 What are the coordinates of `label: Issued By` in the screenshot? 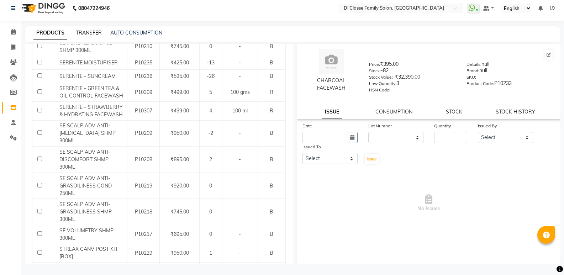 It's located at (487, 126).